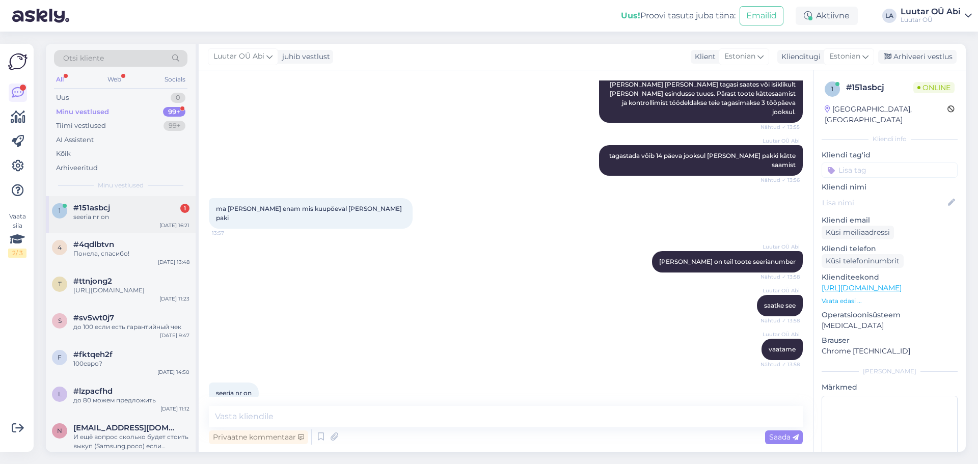 The width and height of the screenshot is (978, 464). Describe the element at coordinates (131, 400) in the screenshot. I see `div: до 80 можем предложить` at that location.